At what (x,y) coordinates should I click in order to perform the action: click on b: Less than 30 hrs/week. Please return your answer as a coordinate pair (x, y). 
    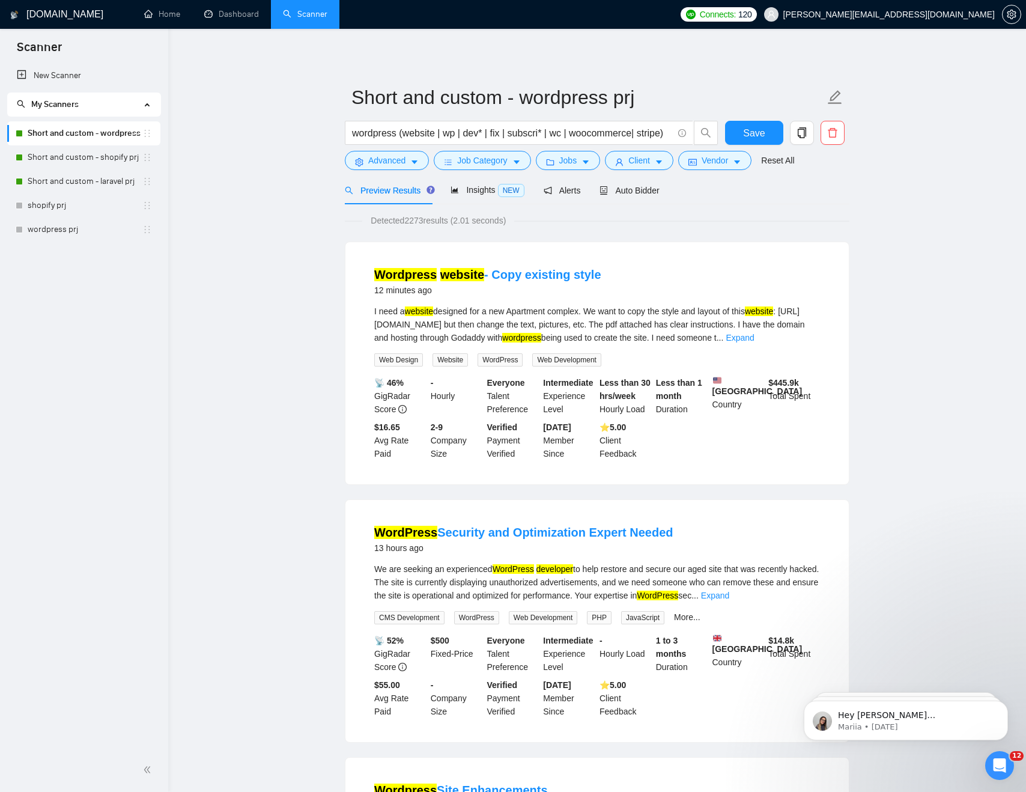
    Looking at the image, I should click on (625, 389).